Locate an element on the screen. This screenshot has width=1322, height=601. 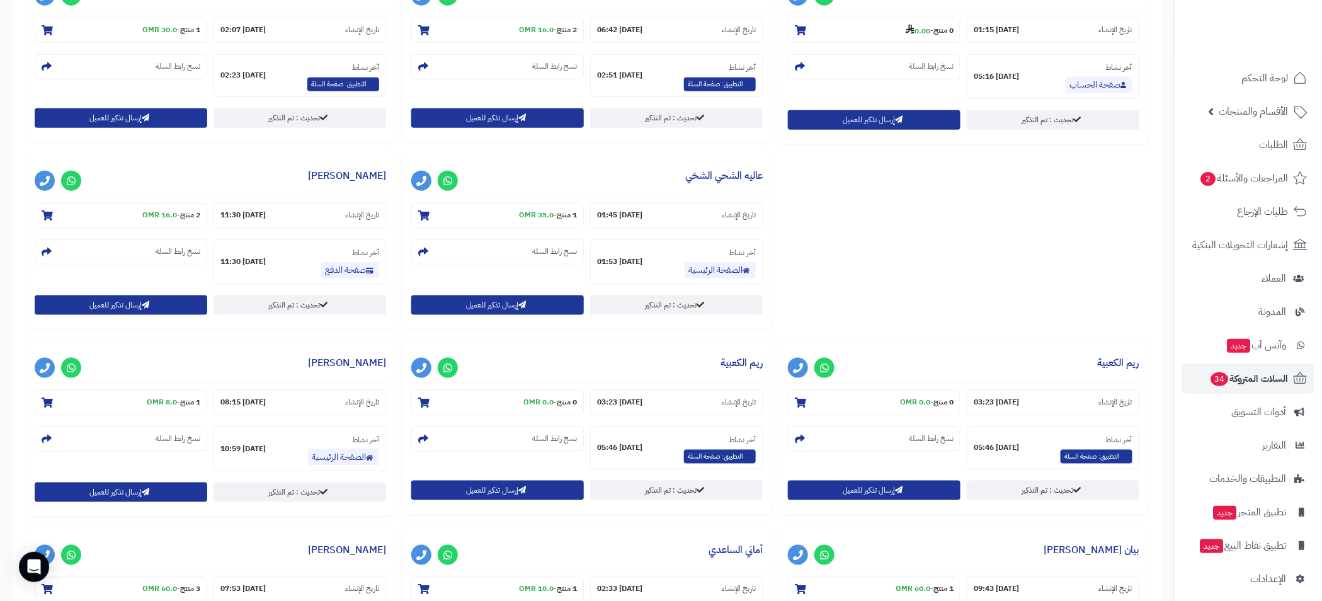
span: الأقسام والمنتجات is located at coordinates (1254, 112).